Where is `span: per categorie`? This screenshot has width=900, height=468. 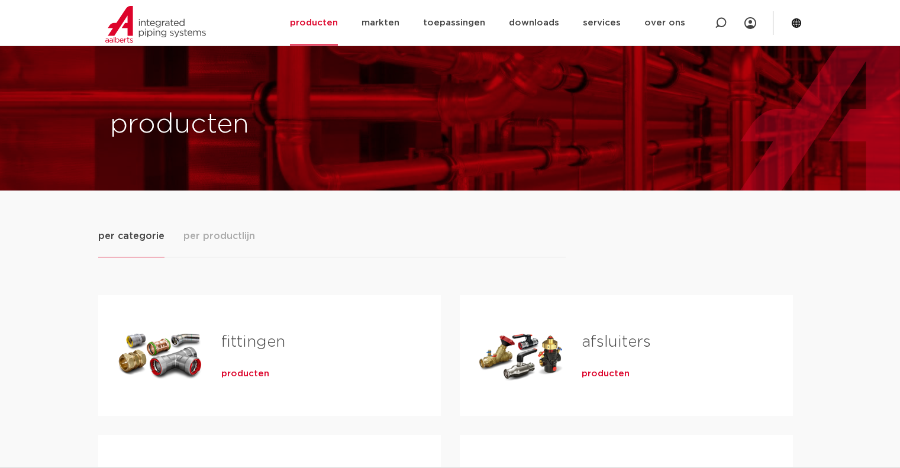 span: per categorie is located at coordinates (131, 236).